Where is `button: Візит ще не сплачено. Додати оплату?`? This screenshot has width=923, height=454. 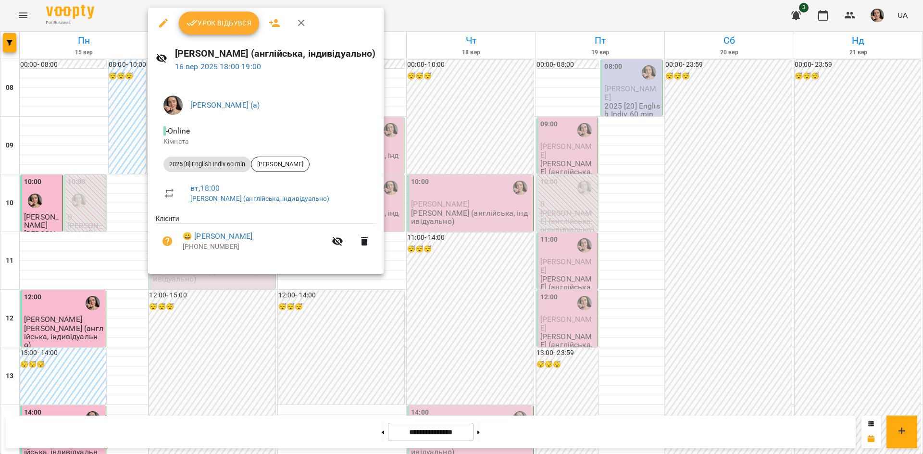 button: Візит ще не сплачено. Додати оплату? is located at coordinates (167, 241).